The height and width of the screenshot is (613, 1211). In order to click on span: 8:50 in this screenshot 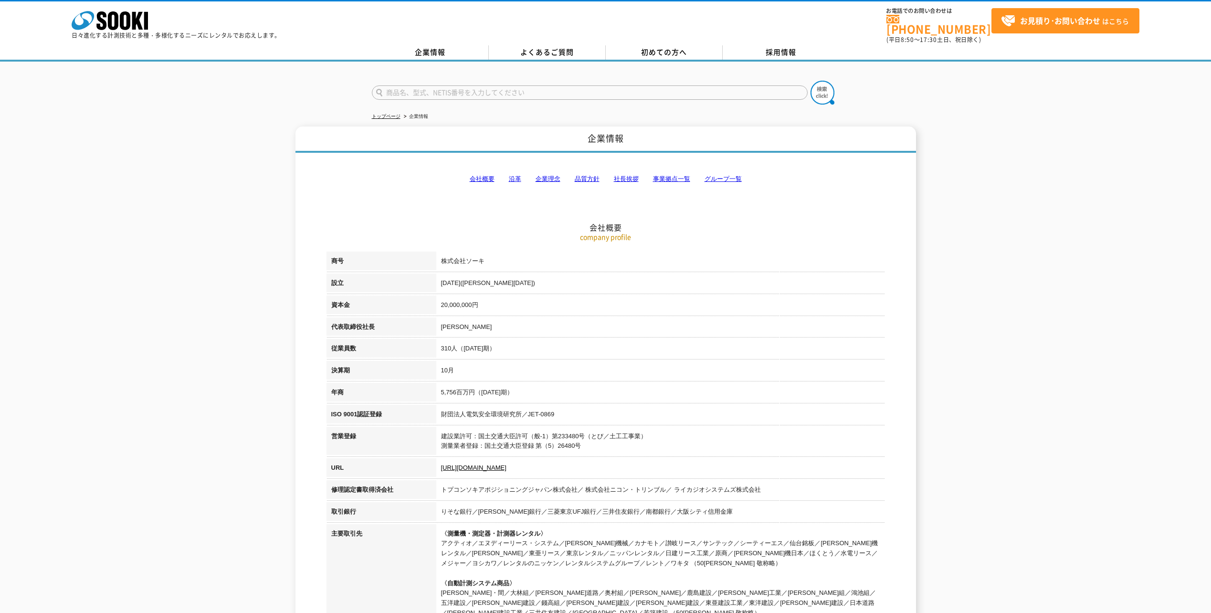, I will do `click(908, 40)`.